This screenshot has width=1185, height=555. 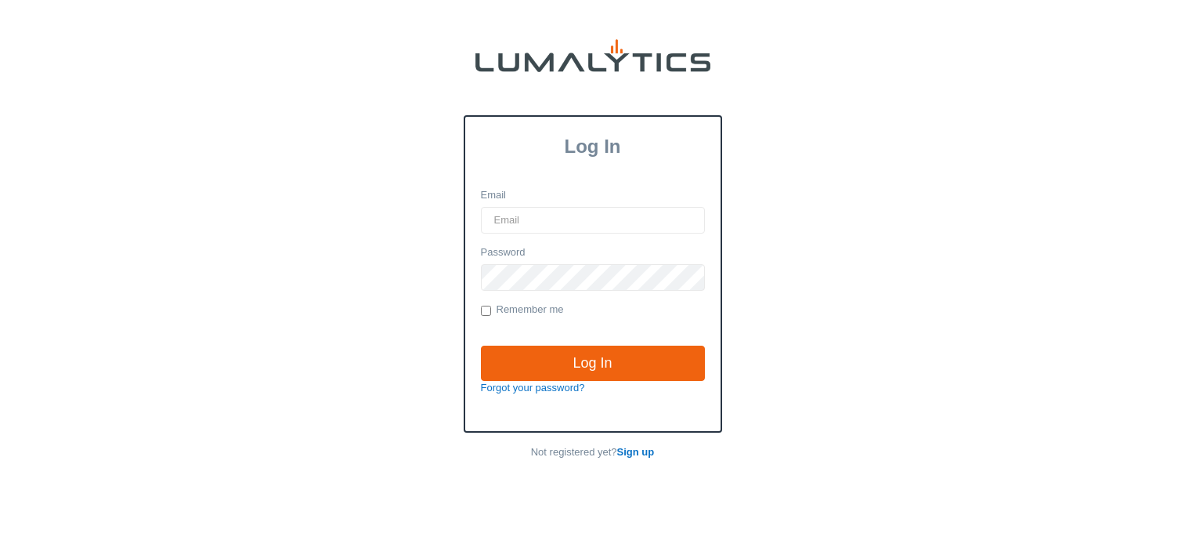 I want to click on h3: Log In, so click(x=593, y=146).